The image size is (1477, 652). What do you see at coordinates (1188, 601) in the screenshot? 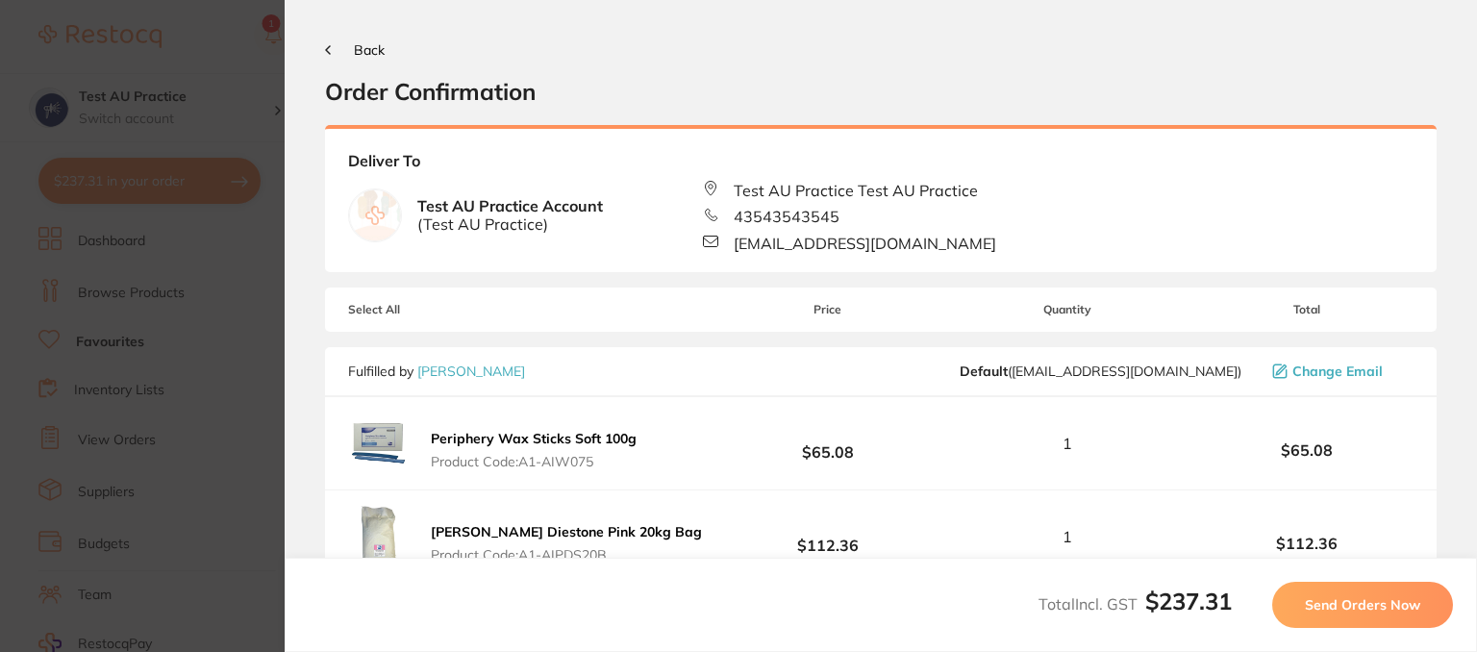
I see `b: $237.31` at bounding box center [1188, 601].